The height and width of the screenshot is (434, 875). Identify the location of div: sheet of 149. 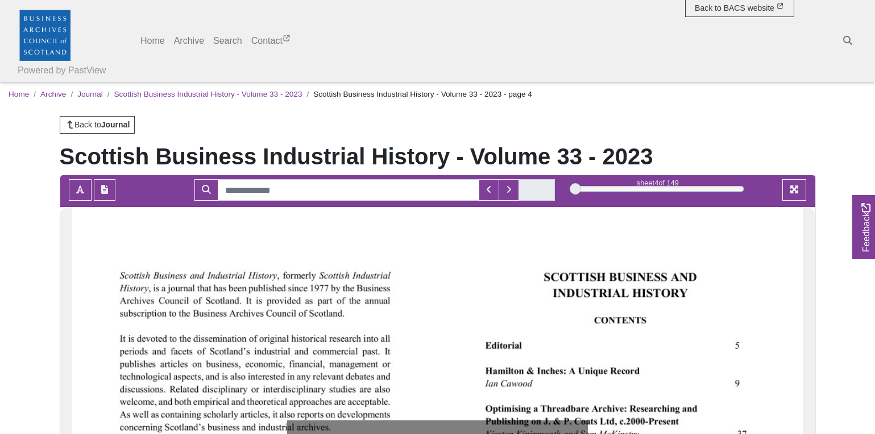
(658, 182).